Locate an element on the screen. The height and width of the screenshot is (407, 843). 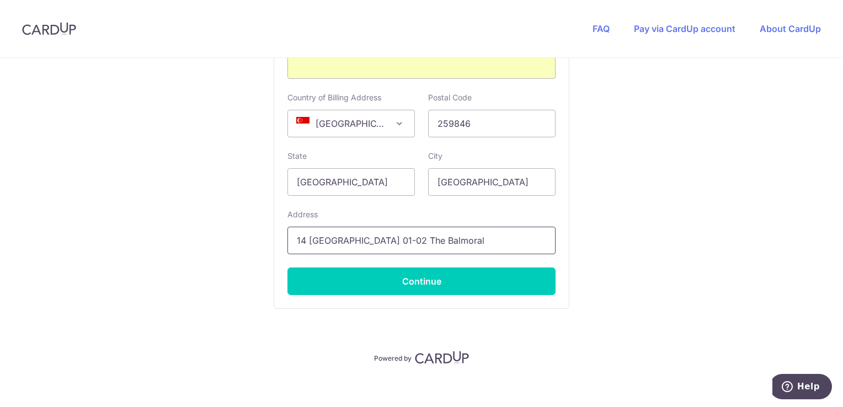
label: Address is located at coordinates (302, 215).